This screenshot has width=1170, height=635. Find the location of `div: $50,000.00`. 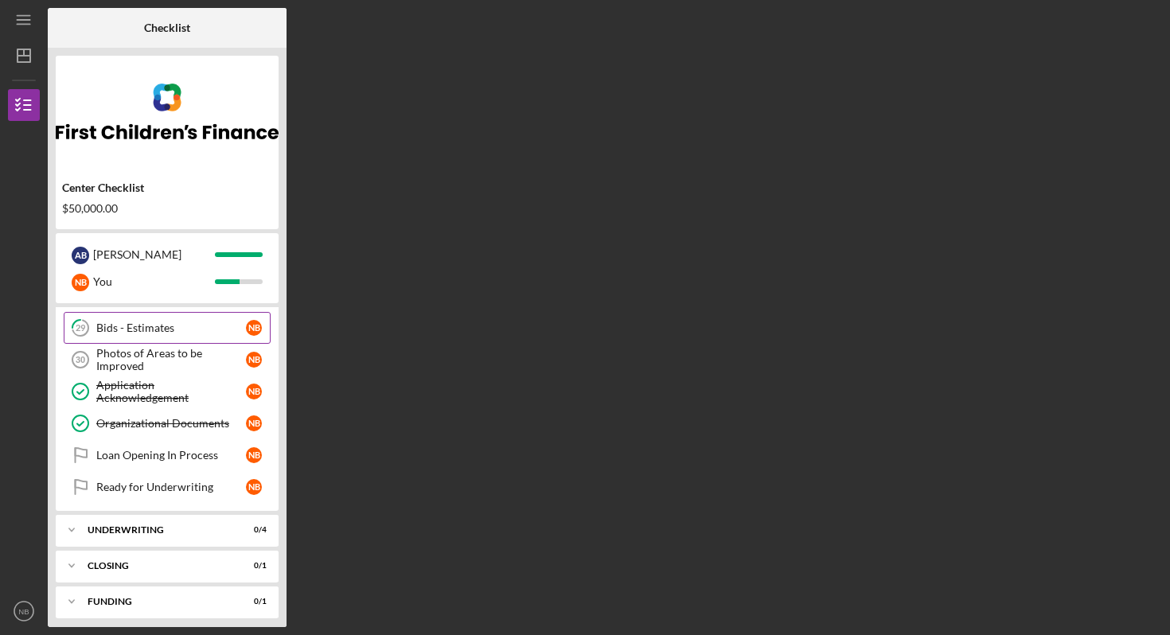

div: $50,000.00 is located at coordinates (167, 209).